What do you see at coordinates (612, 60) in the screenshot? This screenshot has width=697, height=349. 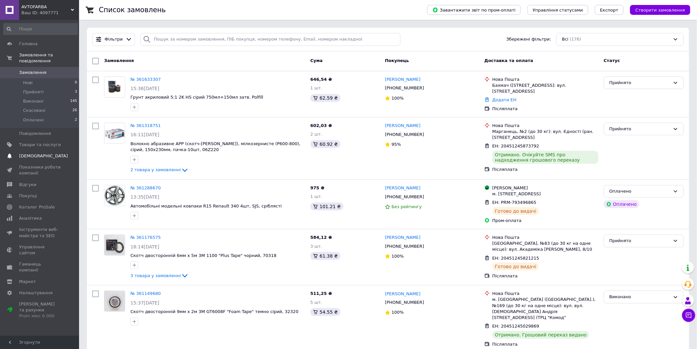 I see `span: Статус` at bounding box center [612, 60].